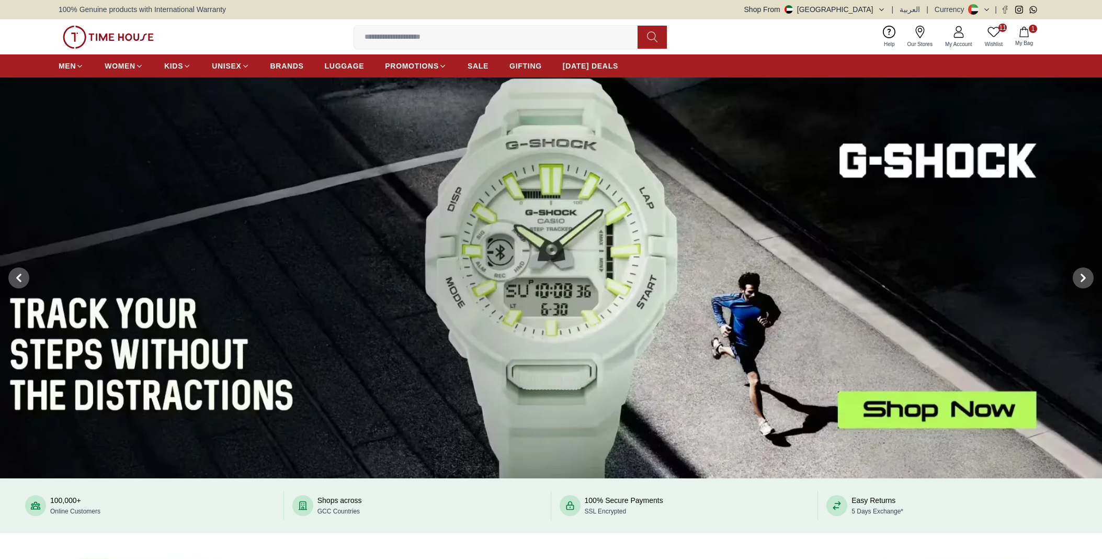 This screenshot has height=559, width=1102. What do you see at coordinates (120, 66) in the screenshot?
I see `span: WOMEN` at bounding box center [120, 66].